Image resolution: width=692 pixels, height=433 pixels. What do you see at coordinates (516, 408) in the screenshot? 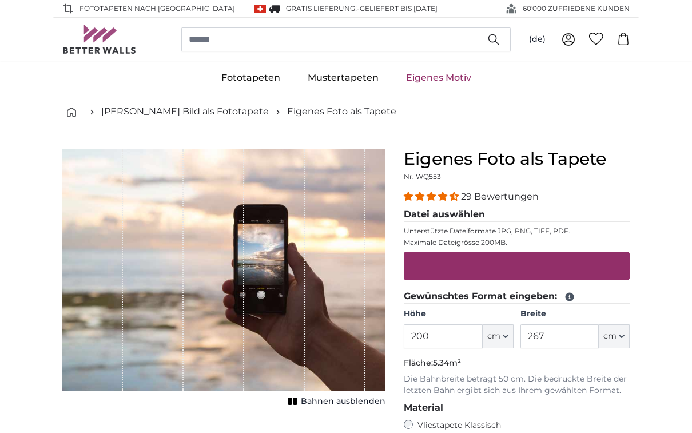
I see `legend: Material` at bounding box center [516, 408].